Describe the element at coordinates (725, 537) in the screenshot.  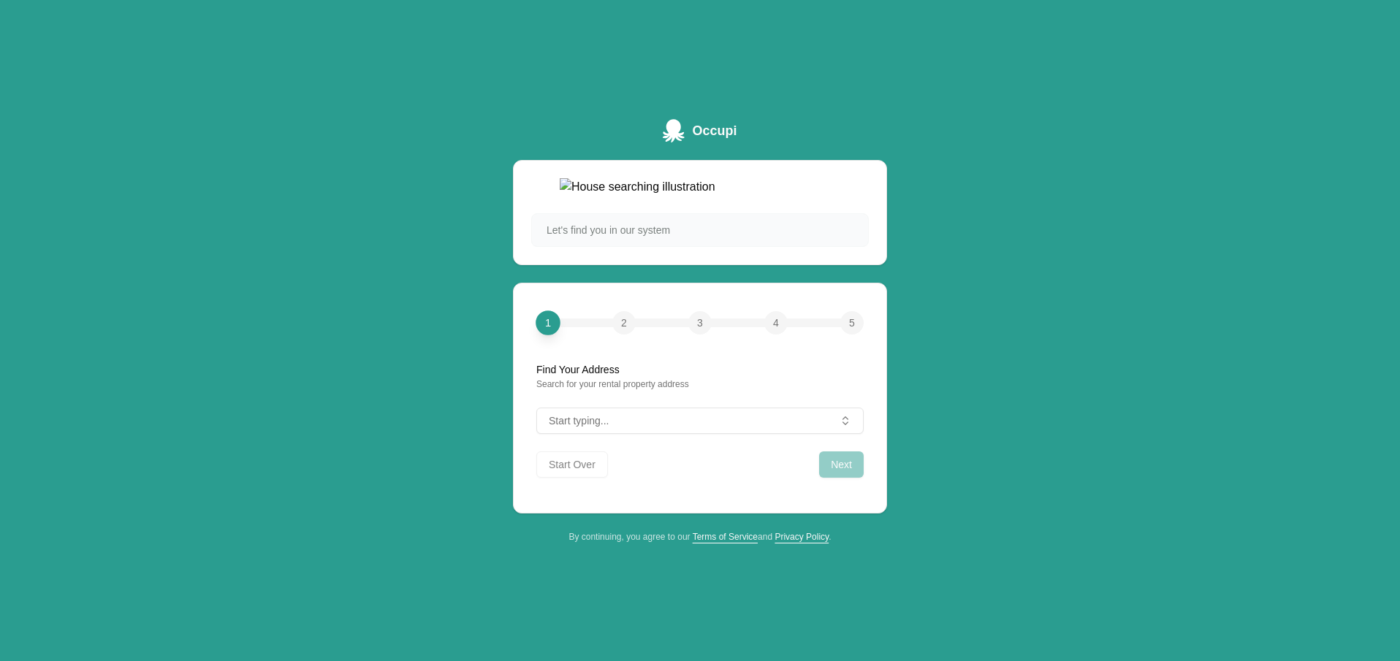
I see `a: Terms of Service` at that location.